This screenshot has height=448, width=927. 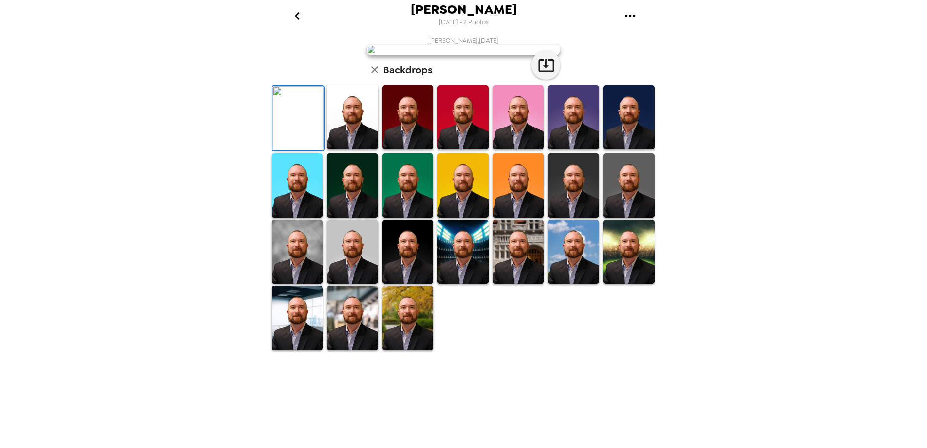 I want to click on img: user, so click(x=463, y=50).